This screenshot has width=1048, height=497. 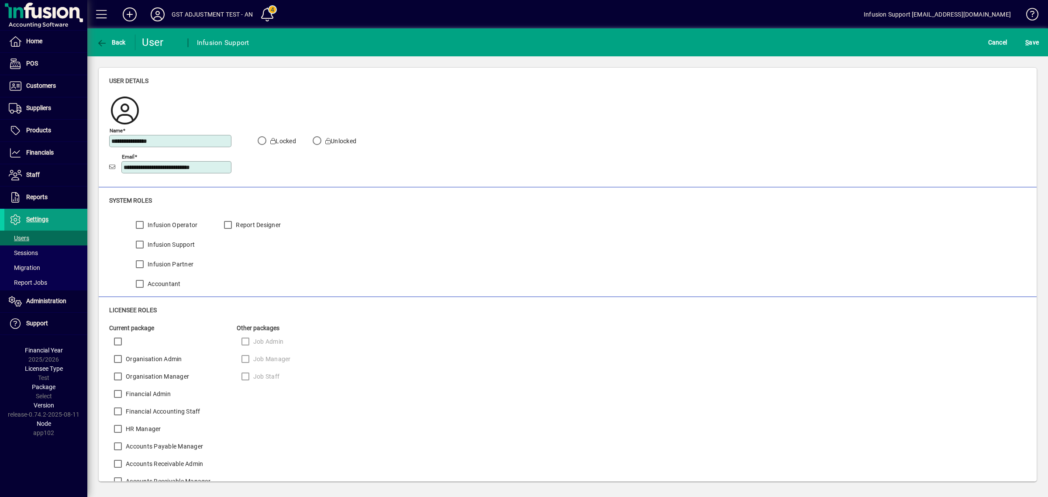 What do you see at coordinates (133, 310) in the screenshot?
I see `span: Licensee roles` at bounding box center [133, 310].